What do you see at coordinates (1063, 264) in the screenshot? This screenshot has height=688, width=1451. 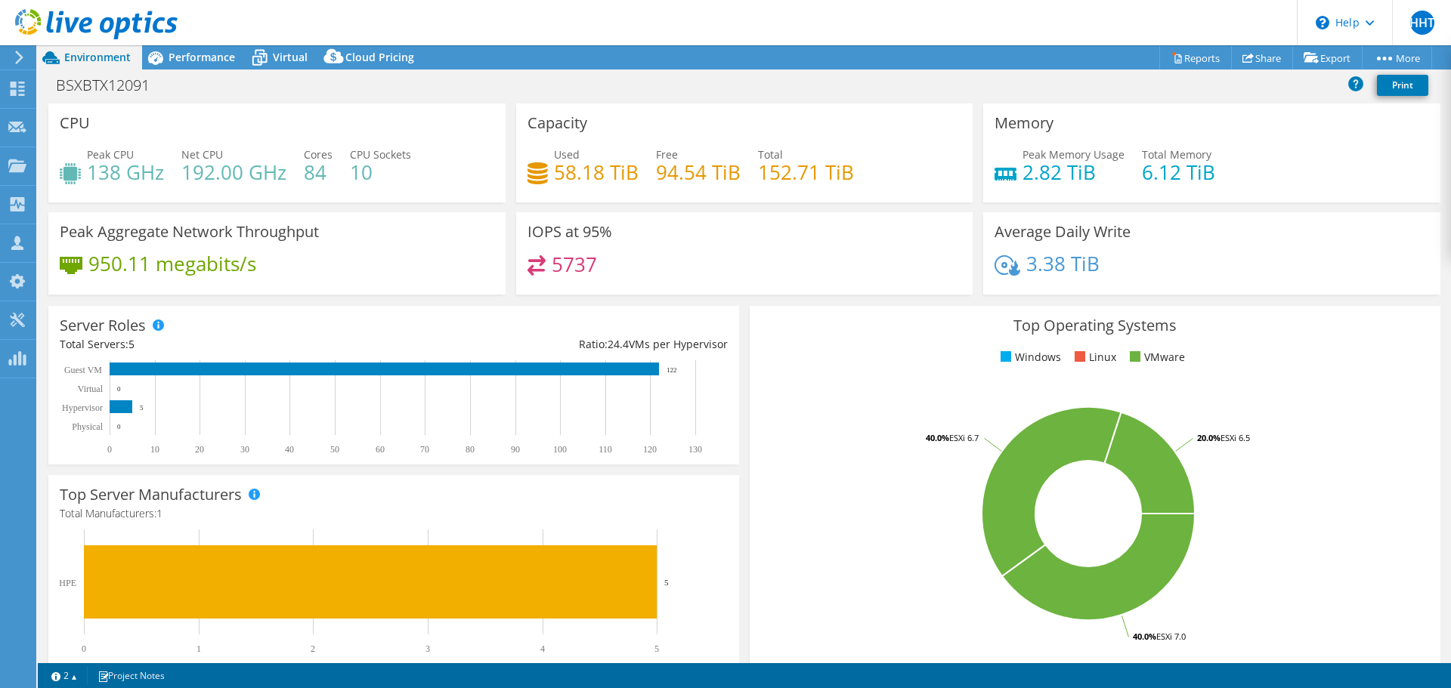 I see `h4: 3.38 TiB` at bounding box center [1063, 264].